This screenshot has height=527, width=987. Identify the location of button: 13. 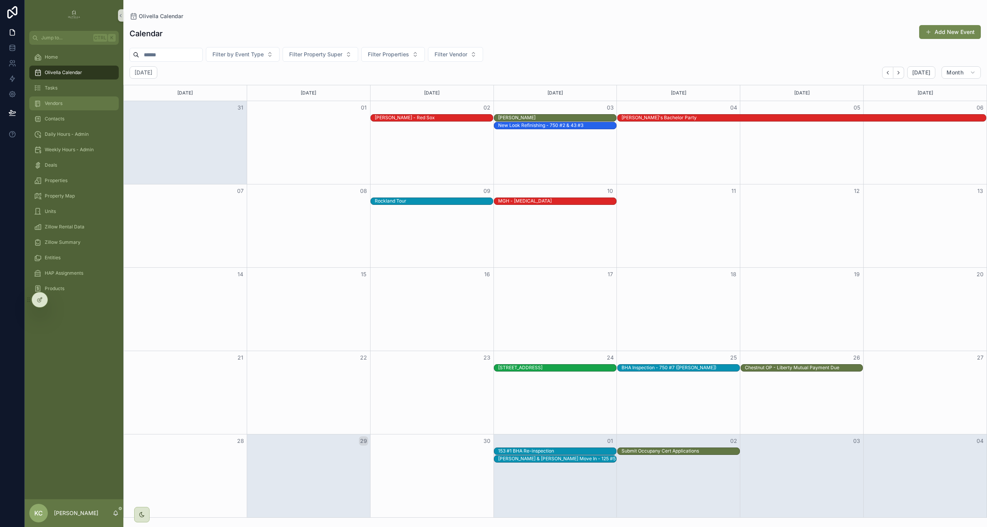
(980, 191).